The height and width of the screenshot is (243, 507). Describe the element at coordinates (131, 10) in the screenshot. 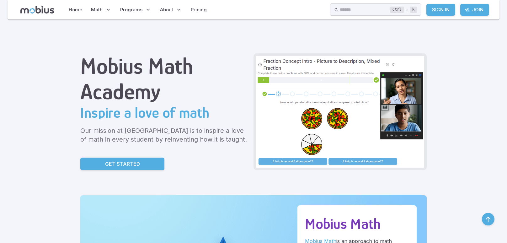

I see `span: Programs` at that location.